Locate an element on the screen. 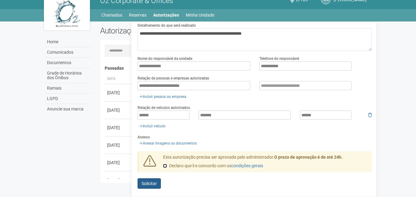  label: Telefone do responsável is located at coordinates (279, 59).